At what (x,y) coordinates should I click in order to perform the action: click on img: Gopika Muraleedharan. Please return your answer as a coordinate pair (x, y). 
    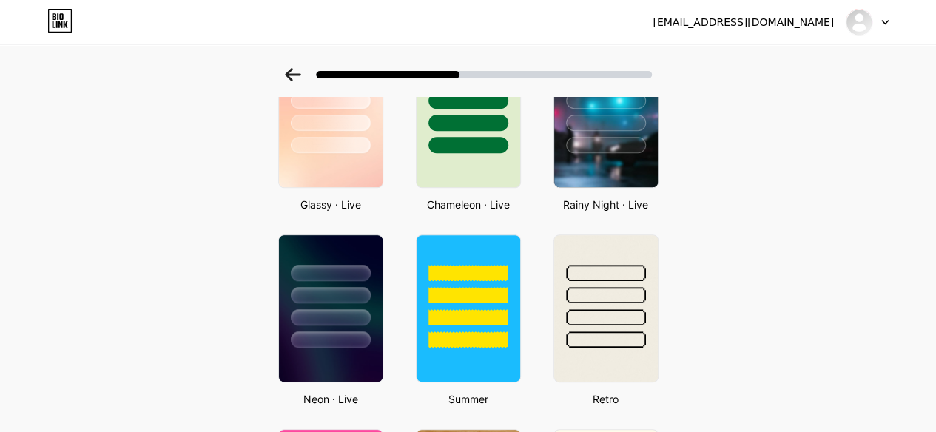
    Looking at the image, I should click on (859, 22).